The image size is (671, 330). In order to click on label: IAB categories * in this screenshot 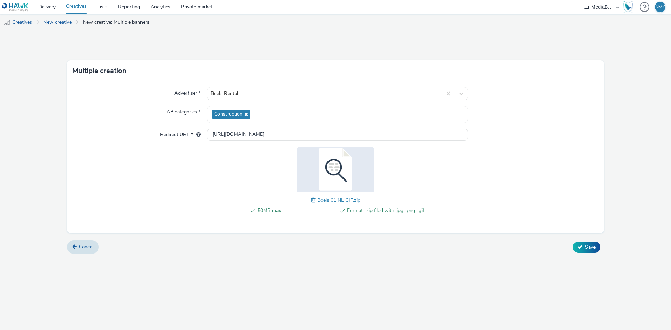, I will do `click(183, 111)`.